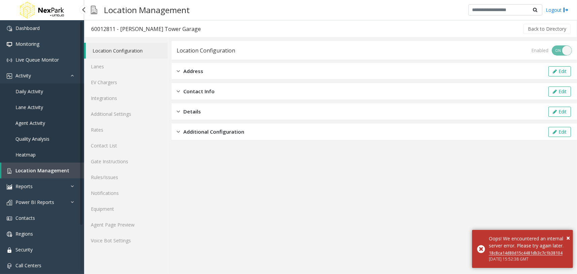 Image resolution: width=577 pixels, height=274 pixels. Describe the element at coordinates (539, 50) in the screenshot. I see `div: Enabled` at that location.